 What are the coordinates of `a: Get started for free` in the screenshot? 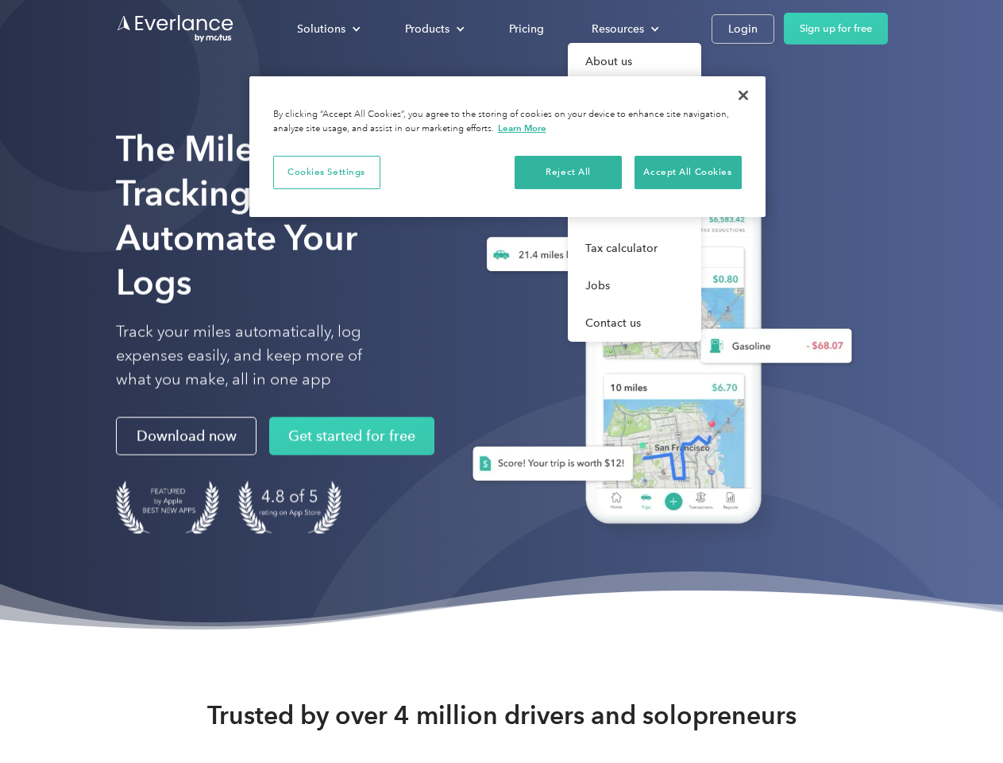 It's located at (352, 436).